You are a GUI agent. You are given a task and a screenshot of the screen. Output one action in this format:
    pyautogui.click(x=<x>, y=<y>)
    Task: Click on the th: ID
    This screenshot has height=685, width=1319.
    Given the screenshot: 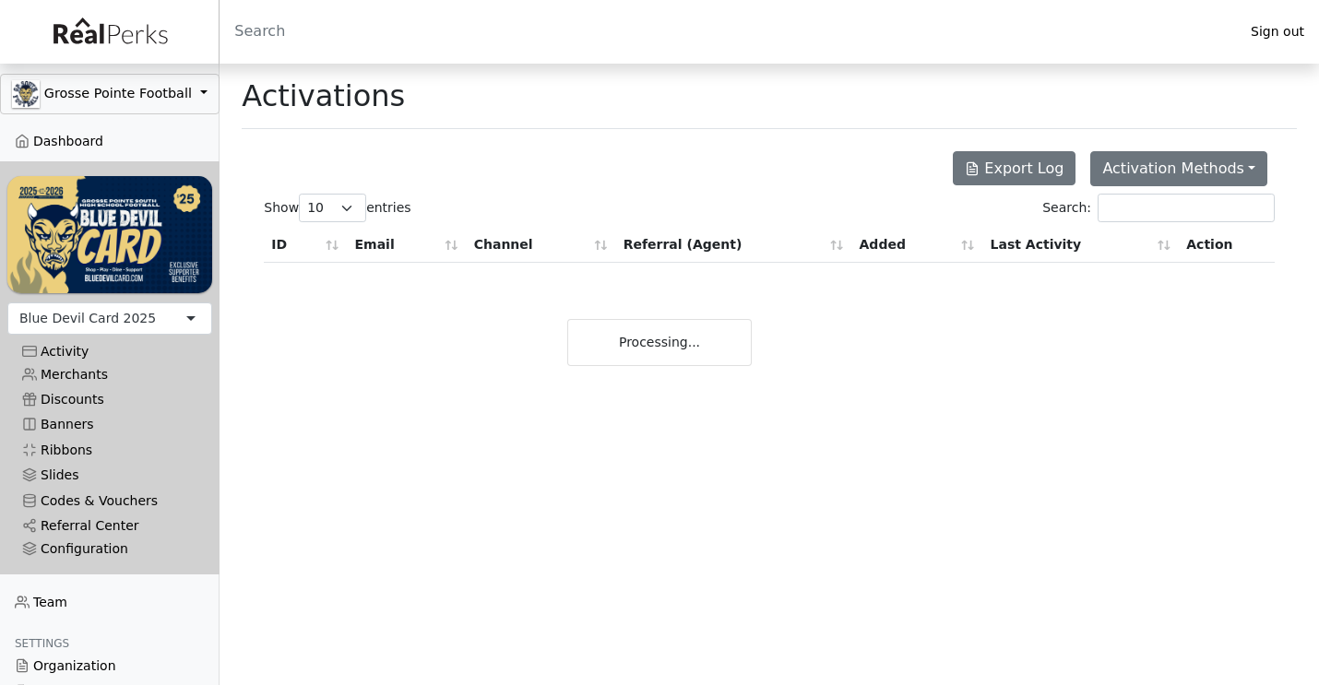 What is the action you would take?
    pyautogui.click(x=305, y=245)
    